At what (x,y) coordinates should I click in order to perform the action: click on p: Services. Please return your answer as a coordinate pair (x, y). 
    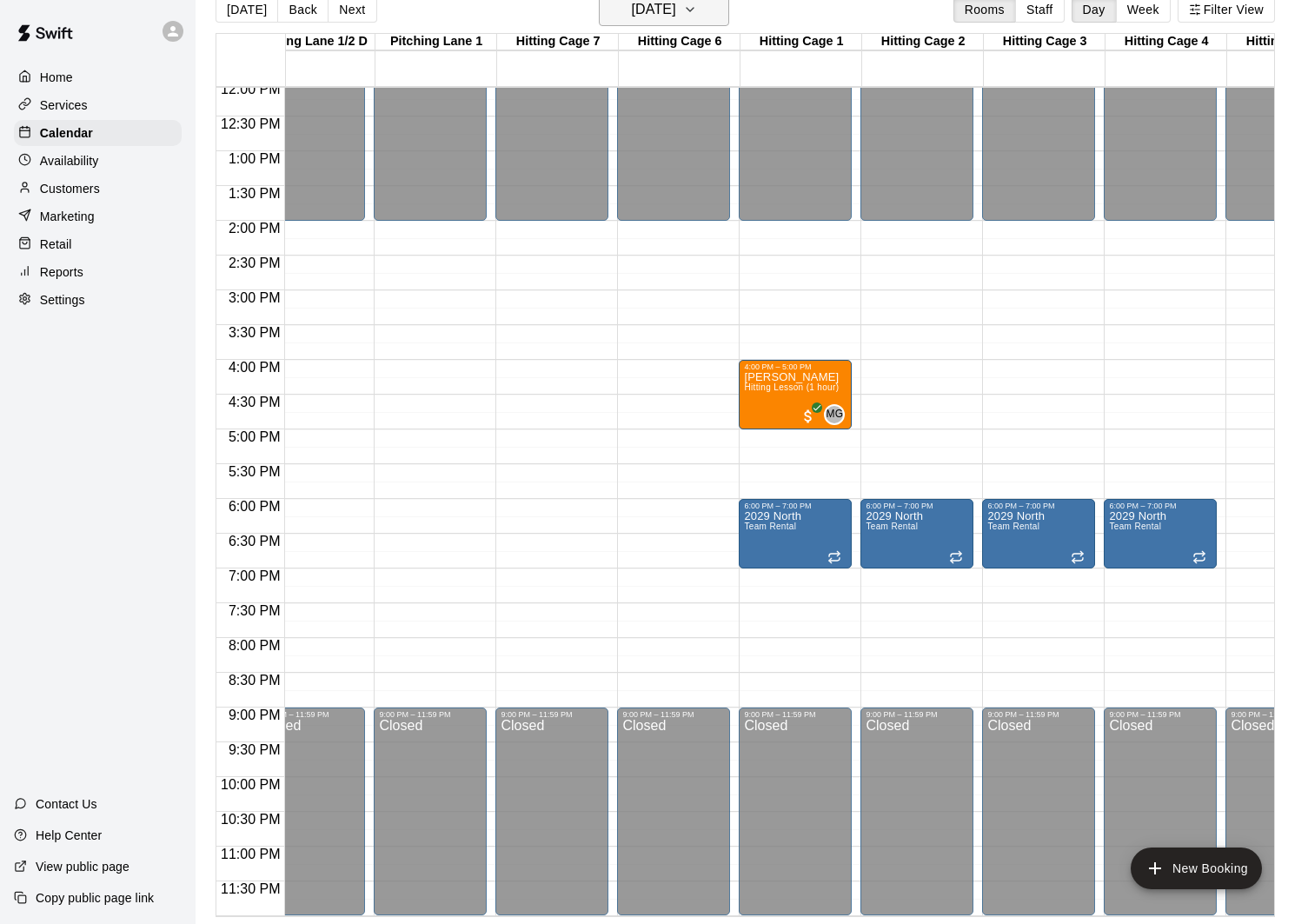
    Looking at the image, I should click on (64, 105).